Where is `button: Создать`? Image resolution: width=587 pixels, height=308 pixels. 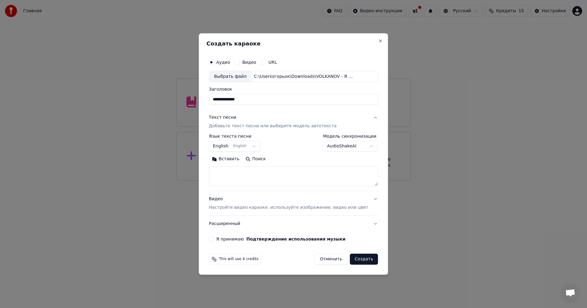
button: Создать is located at coordinates (364, 260).